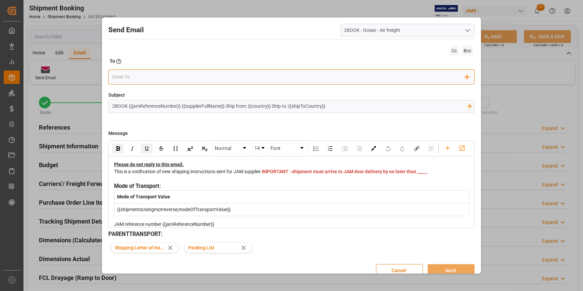 This screenshot has height=291, width=583. What do you see at coordinates (359, 149) in the screenshot?
I see `div: Outdent` at bounding box center [359, 149].